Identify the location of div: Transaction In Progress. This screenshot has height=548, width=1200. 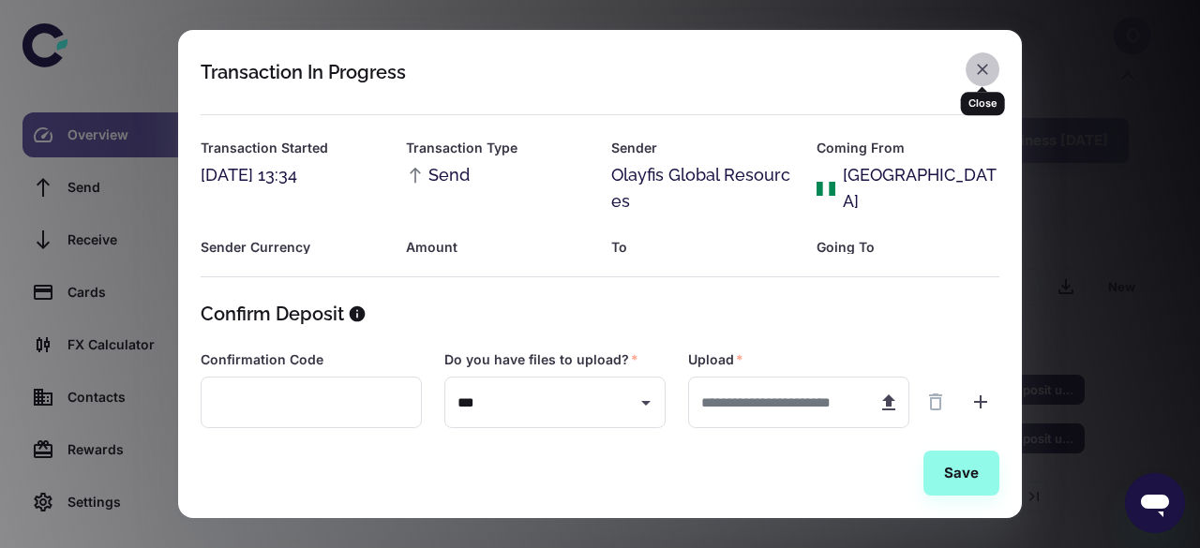
(303, 72).